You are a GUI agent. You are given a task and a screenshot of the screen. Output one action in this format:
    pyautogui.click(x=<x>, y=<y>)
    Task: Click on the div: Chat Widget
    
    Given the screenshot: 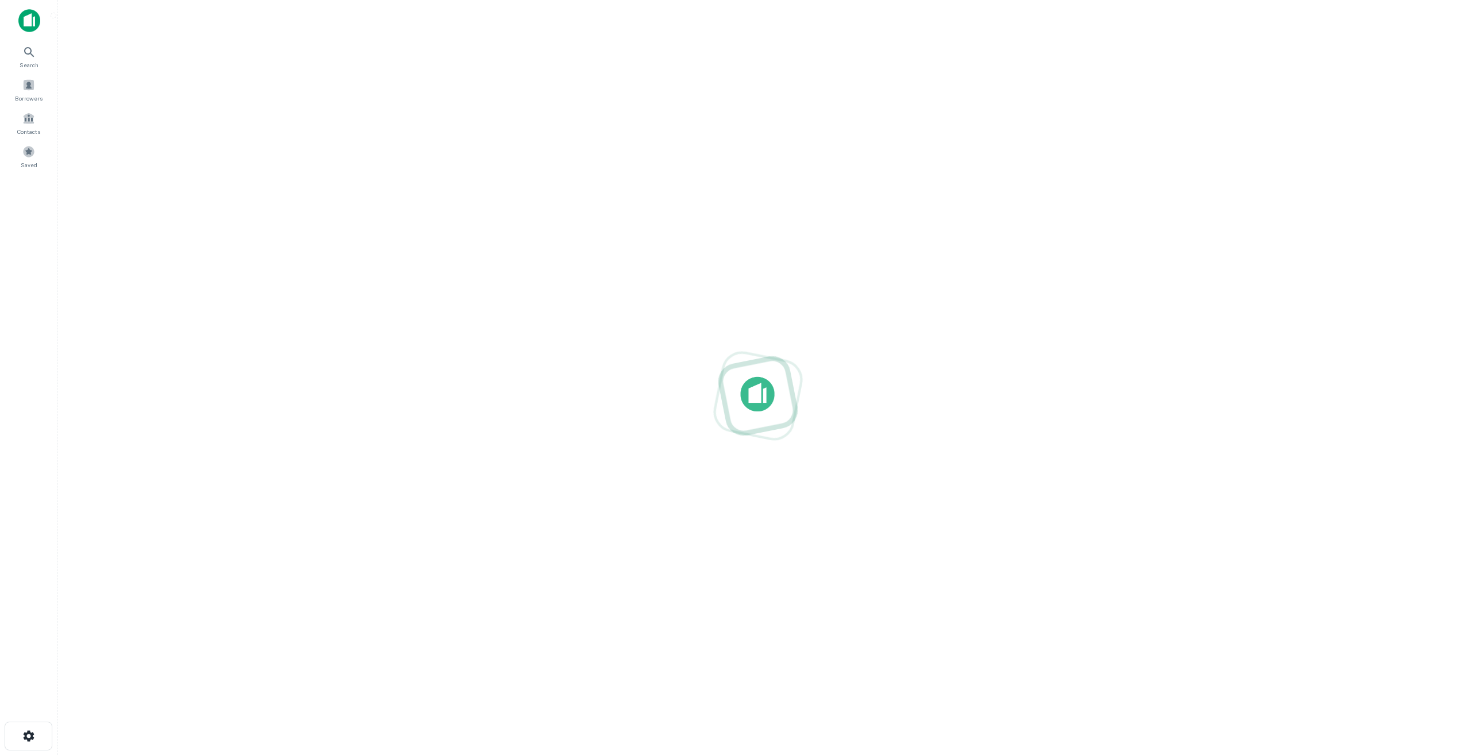 What is the action you would take?
    pyautogui.click(x=1429, y=691)
    